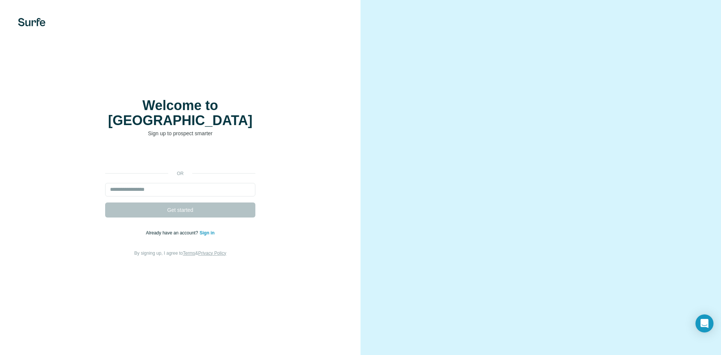 The width and height of the screenshot is (721, 355). Describe the element at coordinates (180, 133) in the screenshot. I see `p: Sign up to prospect smarter` at that location.